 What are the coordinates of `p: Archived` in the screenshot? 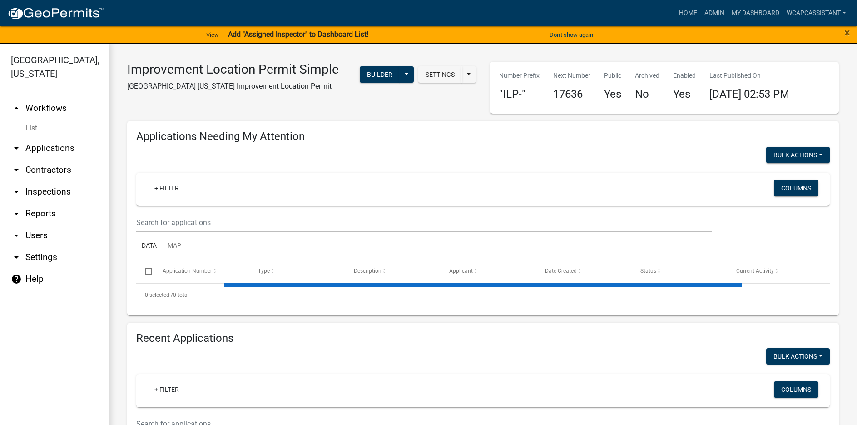 It's located at (647, 75).